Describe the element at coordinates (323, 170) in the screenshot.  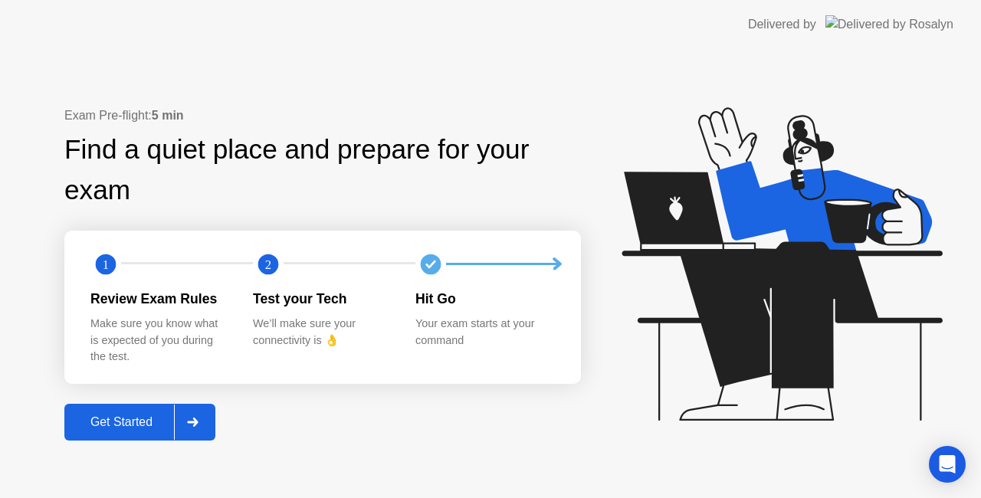
I see `div: Find a quiet place and prepare for your exam` at that location.